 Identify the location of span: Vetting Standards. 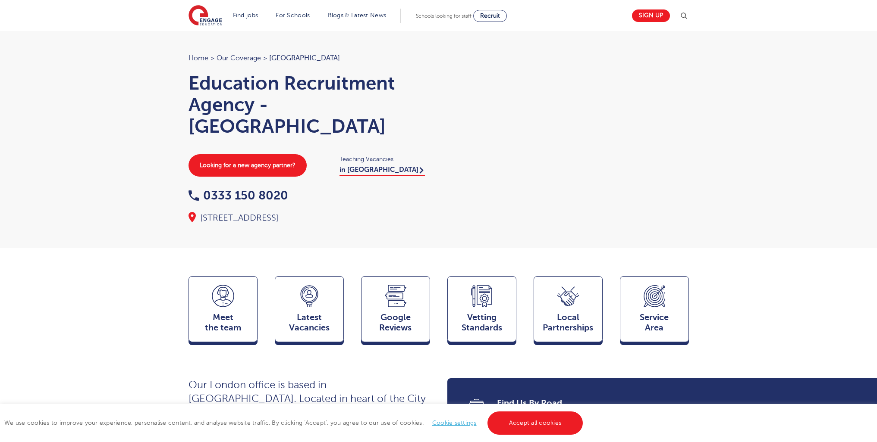
(482, 323).